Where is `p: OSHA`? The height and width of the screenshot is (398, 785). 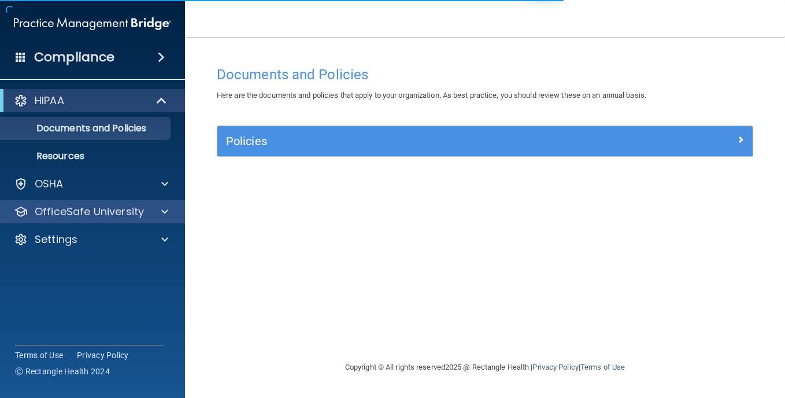
p: OSHA is located at coordinates (49, 184).